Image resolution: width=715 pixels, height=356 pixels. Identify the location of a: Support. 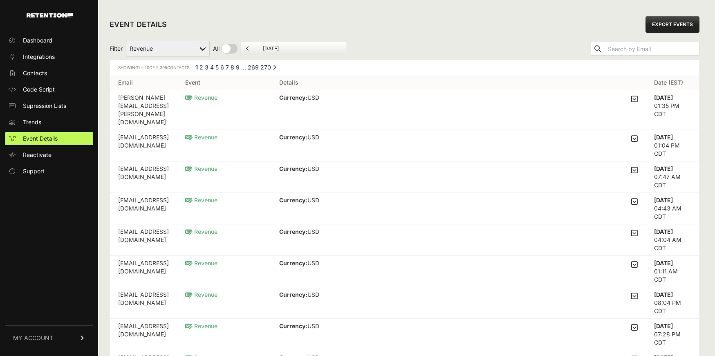
(49, 171).